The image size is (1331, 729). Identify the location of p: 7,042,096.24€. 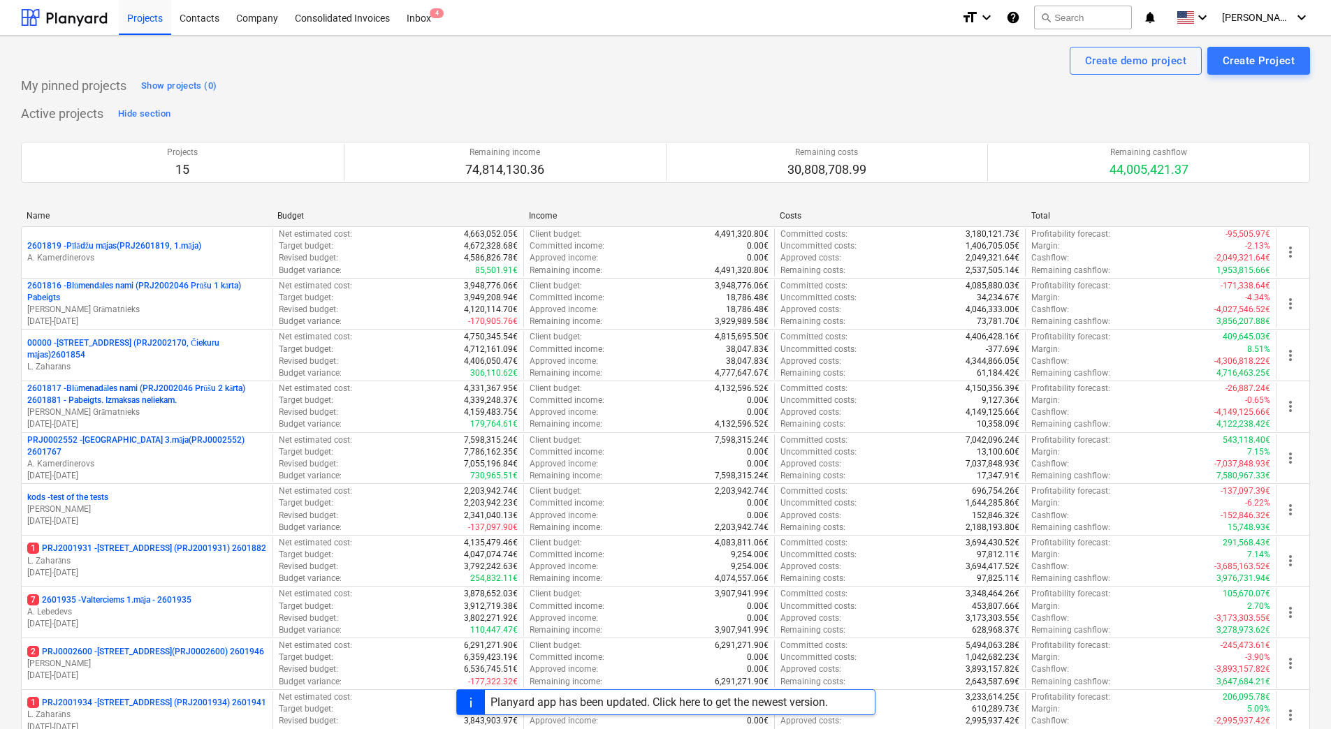
(992, 440).